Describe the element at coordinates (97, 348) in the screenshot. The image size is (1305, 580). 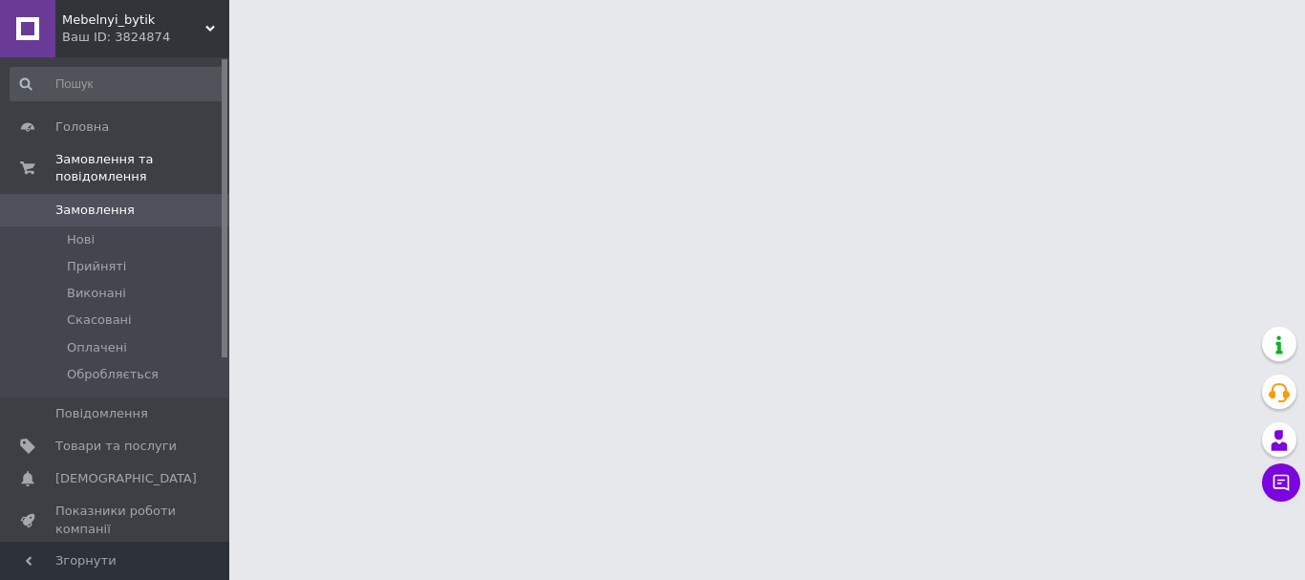
I see `span: Оплачені` at that location.